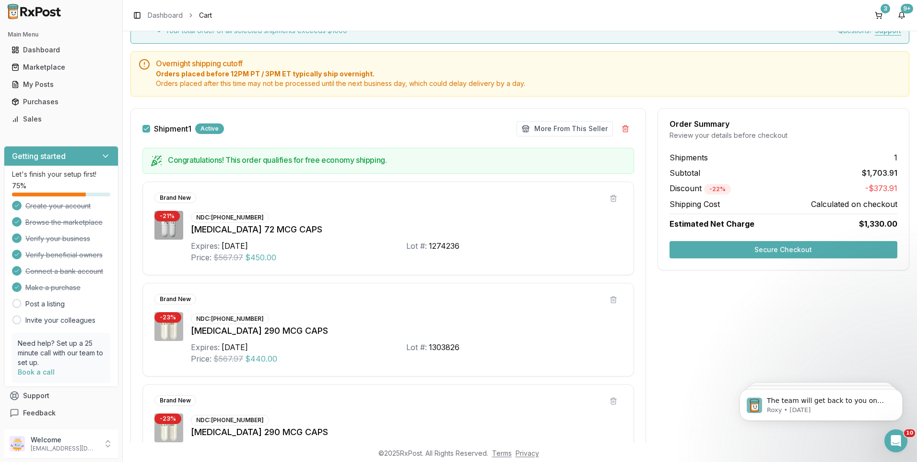  Describe the element at coordinates (685, 173) in the screenshot. I see `span: Subtotal` at that location.